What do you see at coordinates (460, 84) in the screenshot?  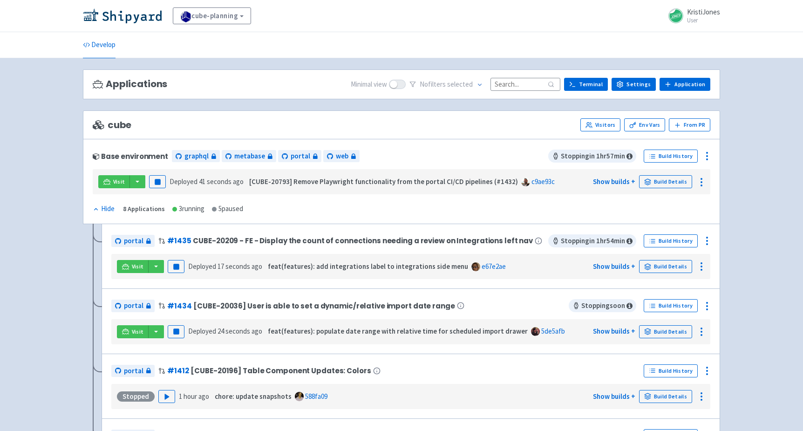 I see `span: selected` at bounding box center [460, 84].